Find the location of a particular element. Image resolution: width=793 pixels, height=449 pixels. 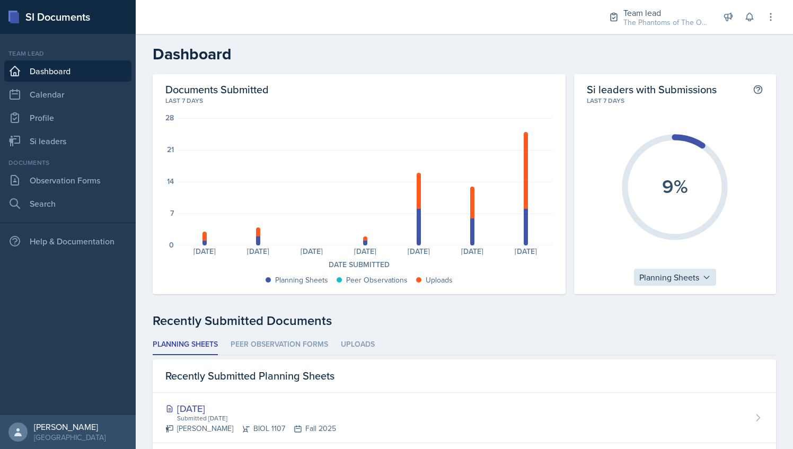

a: Calendar is located at coordinates (68, 94).